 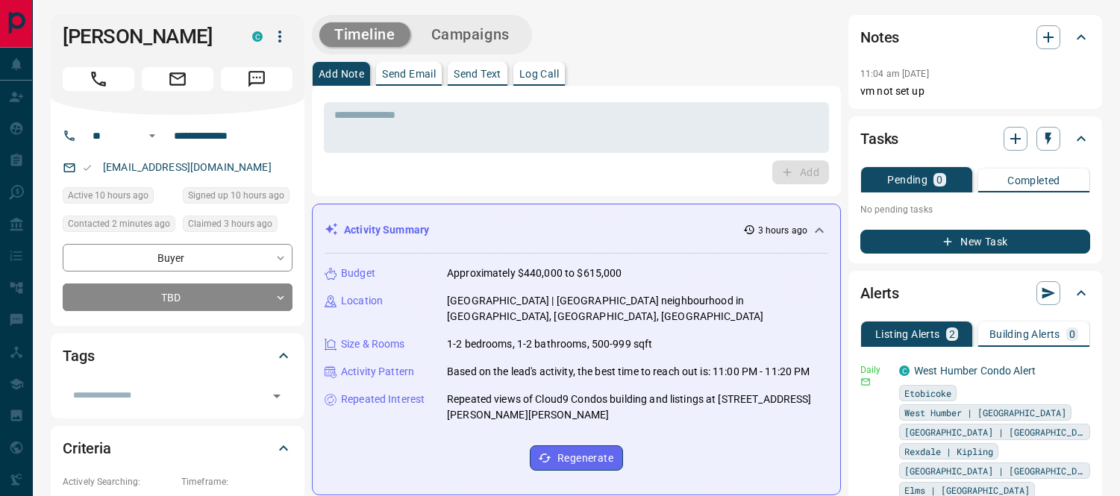 What do you see at coordinates (534, 273) in the screenshot?
I see `p: Approximately $440,000 to $615,000` at bounding box center [534, 273].